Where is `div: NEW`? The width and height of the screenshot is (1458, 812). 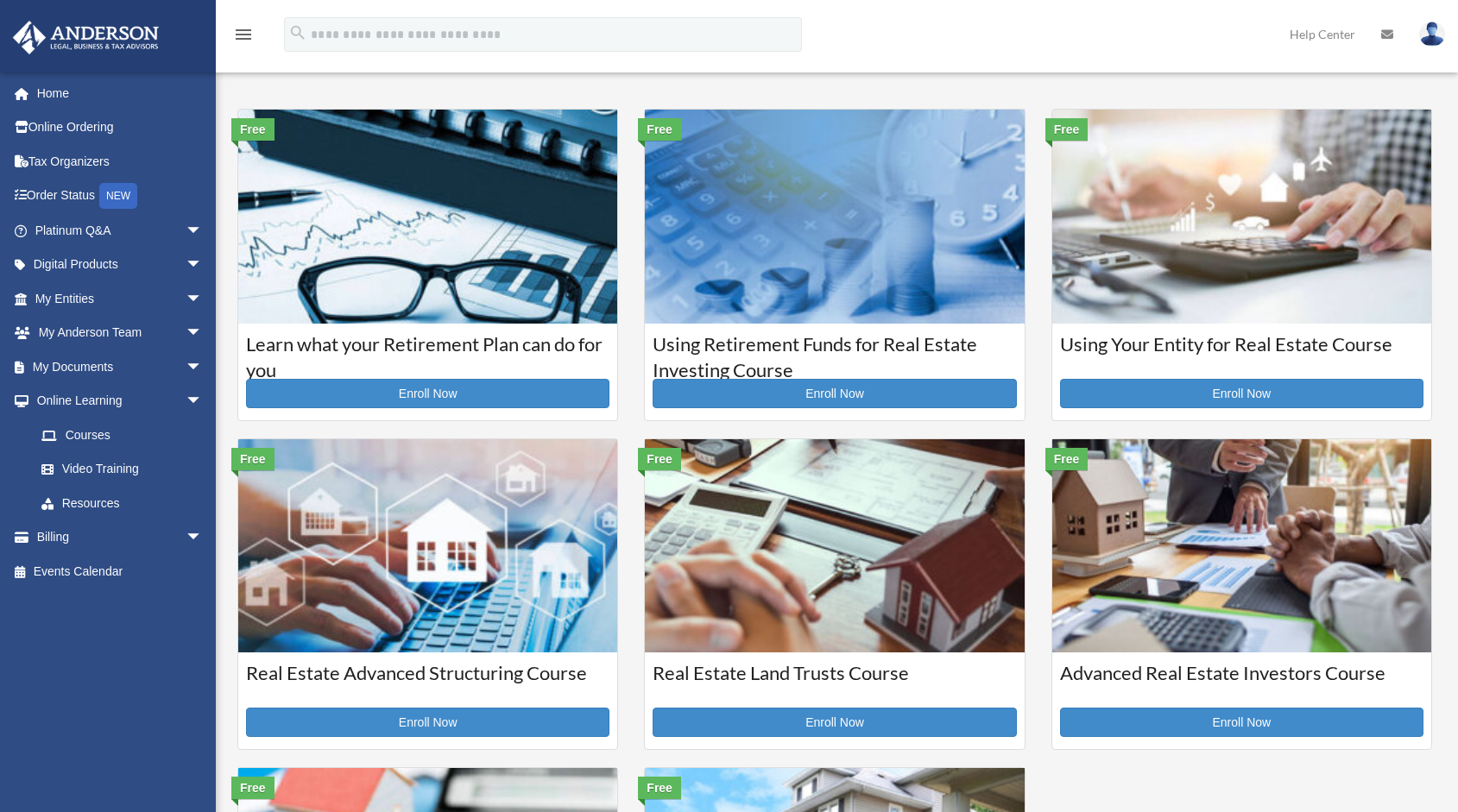
div: NEW is located at coordinates (118, 196).